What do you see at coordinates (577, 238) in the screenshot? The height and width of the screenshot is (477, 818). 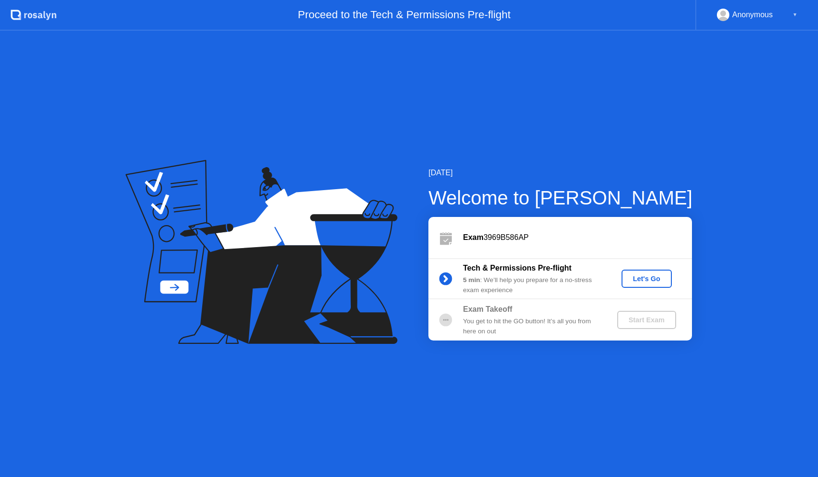 I see `div: 3969B586AP` at bounding box center [577, 238].